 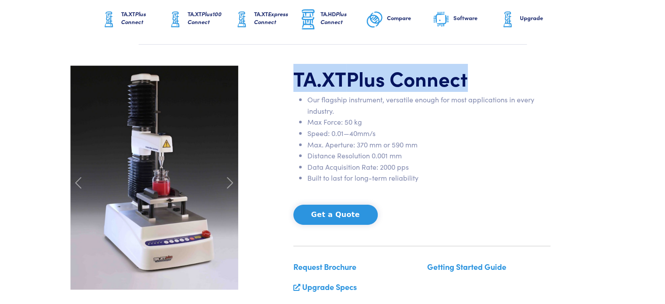 What do you see at coordinates (329, 286) in the screenshot?
I see `a: Upgrade Specs` at bounding box center [329, 286].